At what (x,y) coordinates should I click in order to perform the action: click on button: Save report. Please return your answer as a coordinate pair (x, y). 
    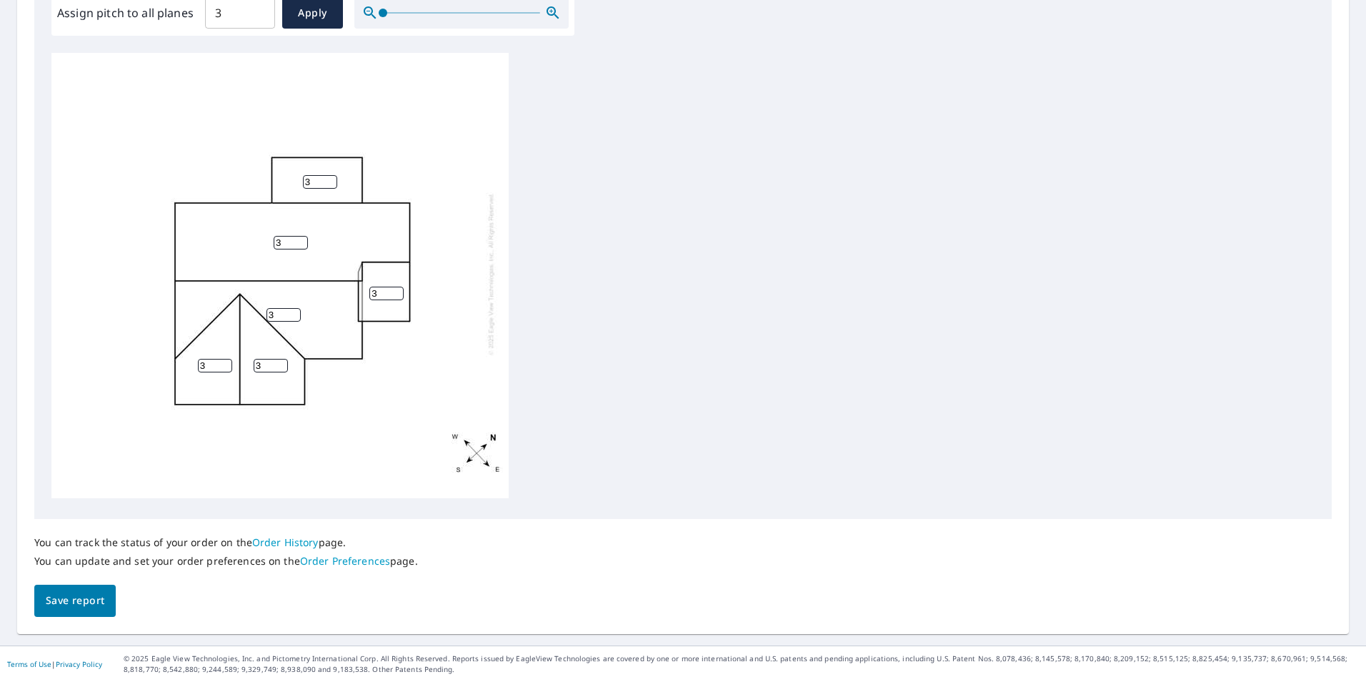
    Looking at the image, I should click on (75, 600).